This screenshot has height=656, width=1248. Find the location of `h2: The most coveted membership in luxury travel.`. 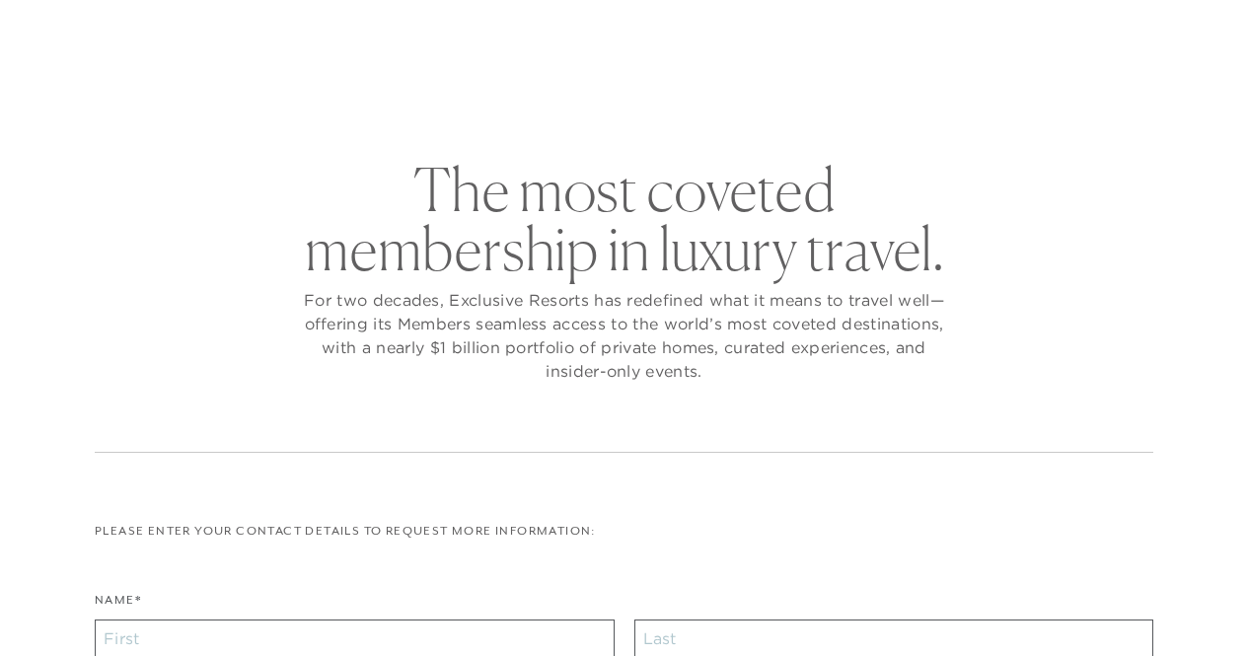

h2: The most coveted membership in luxury travel. is located at coordinates (625, 219).